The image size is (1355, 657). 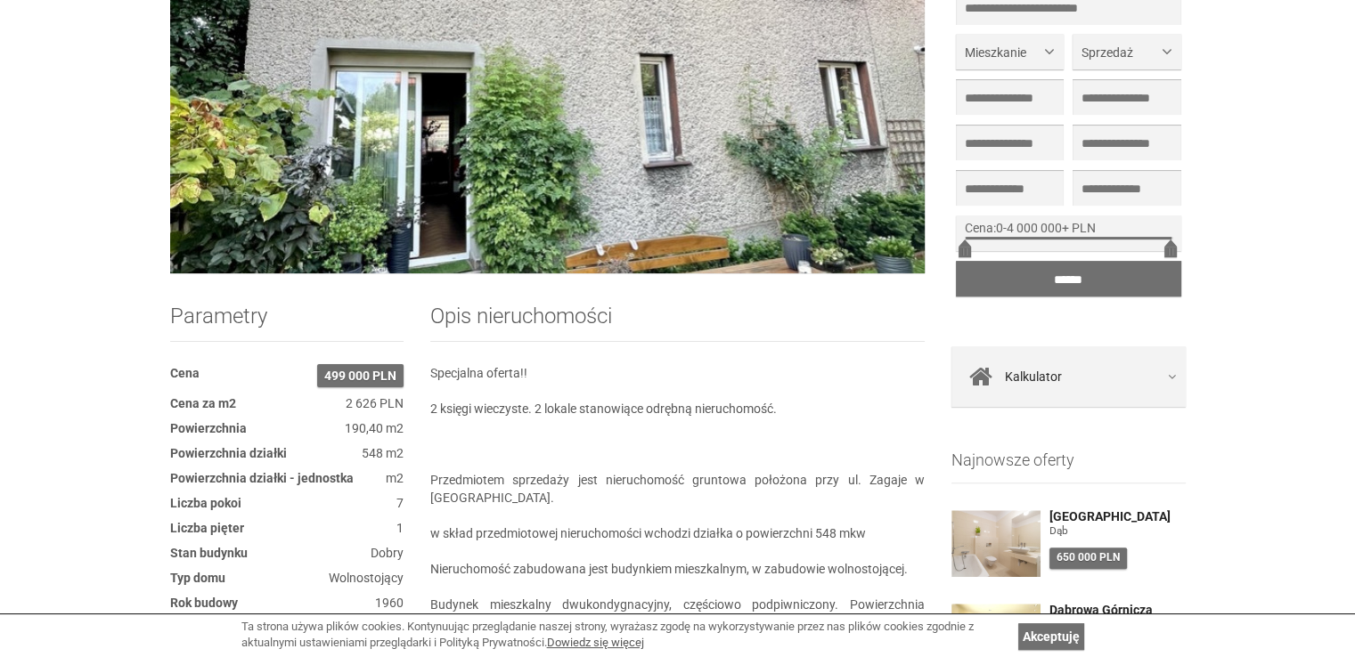 I want to click on dt: Stan budynku, so click(x=208, y=553).